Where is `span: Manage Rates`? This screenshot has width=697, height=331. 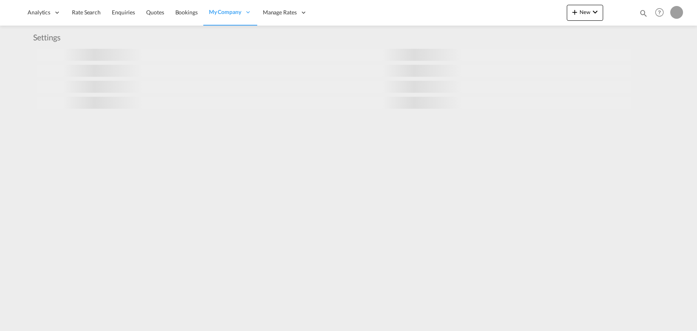
span: Manage Rates is located at coordinates (280, 12).